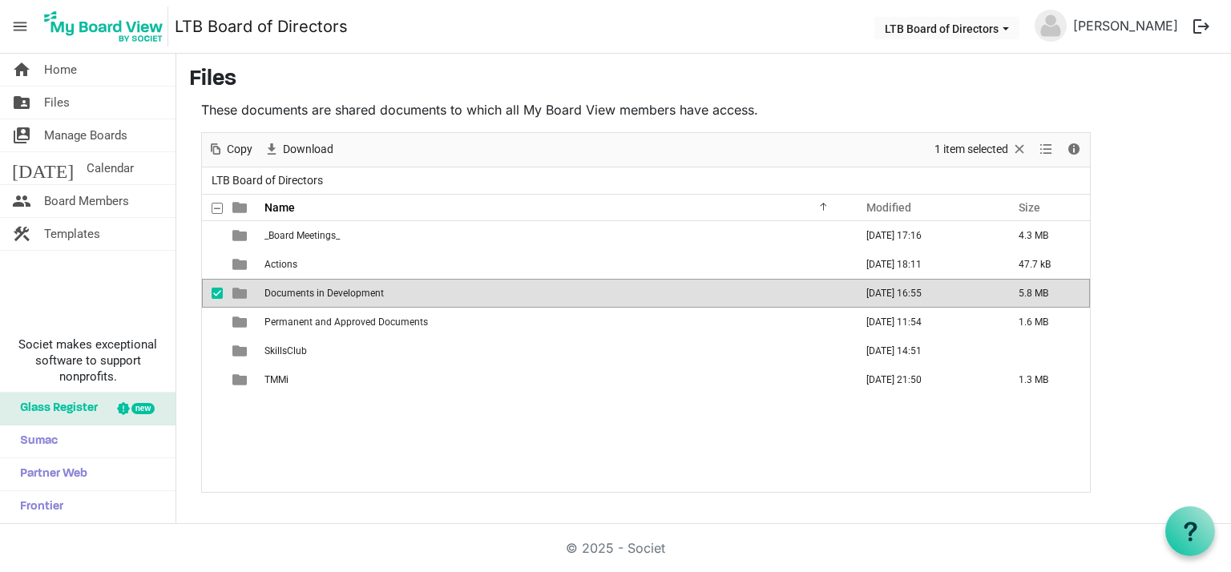 The image size is (1231, 572). What do you see at coordinates (925, 380) in the screenshot?
I see `td: March 06, 2025 21:50 column header Modified` at bounding box center [925, 380].